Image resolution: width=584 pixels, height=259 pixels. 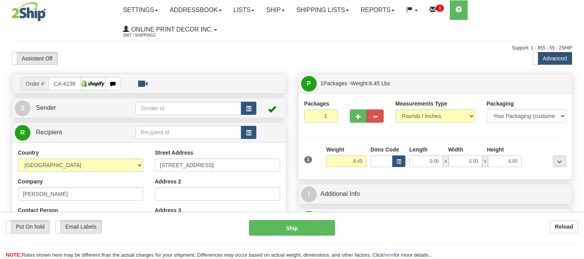 I want to click on a: IAdditional Info, so click(x=435, y=194).